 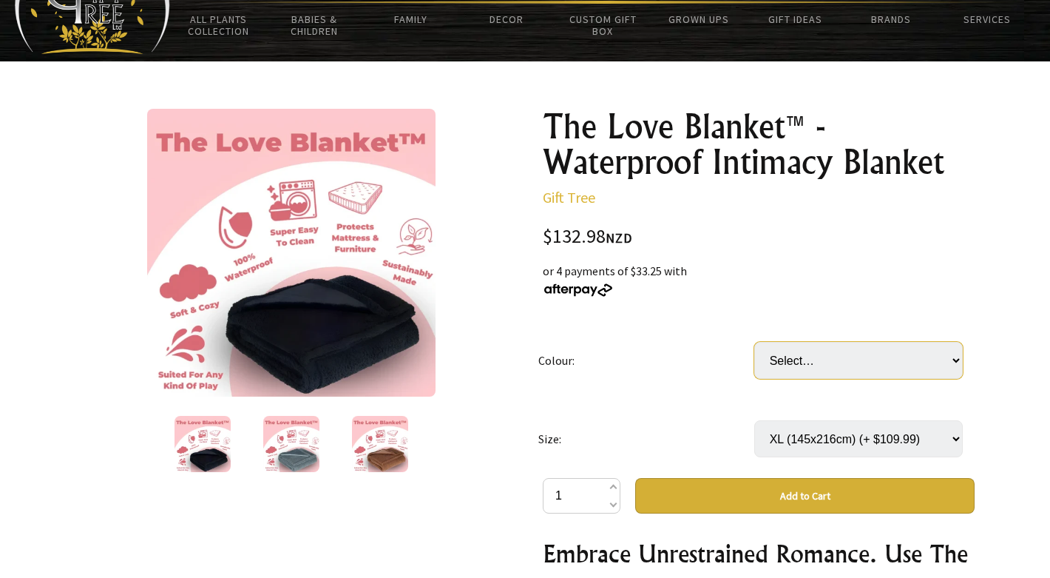 I want to click on span: NZD, so click(x=619, y=237).